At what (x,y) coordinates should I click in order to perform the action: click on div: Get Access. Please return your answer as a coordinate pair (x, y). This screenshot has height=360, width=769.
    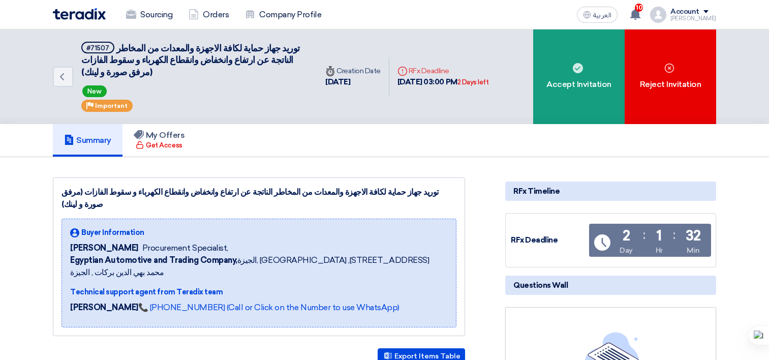
    Looking at the image, I should click on (159, 145).